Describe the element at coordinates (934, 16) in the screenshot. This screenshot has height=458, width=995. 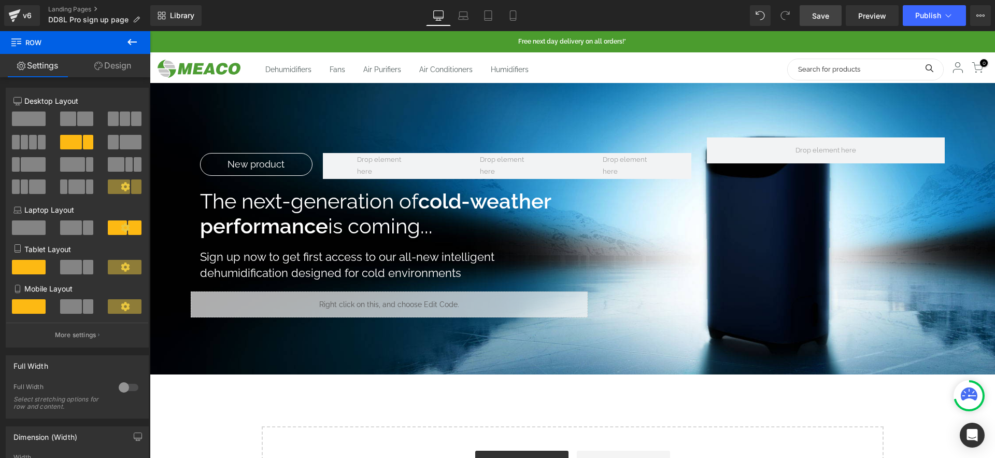
I see `button: Publish` at that location.